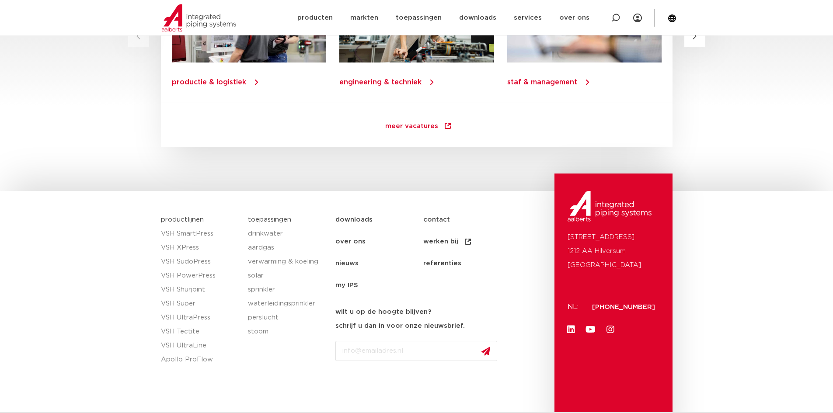 This screenshot has width=833, height=413. I want to click on a: VSH UltraPress, so click(200, 318).